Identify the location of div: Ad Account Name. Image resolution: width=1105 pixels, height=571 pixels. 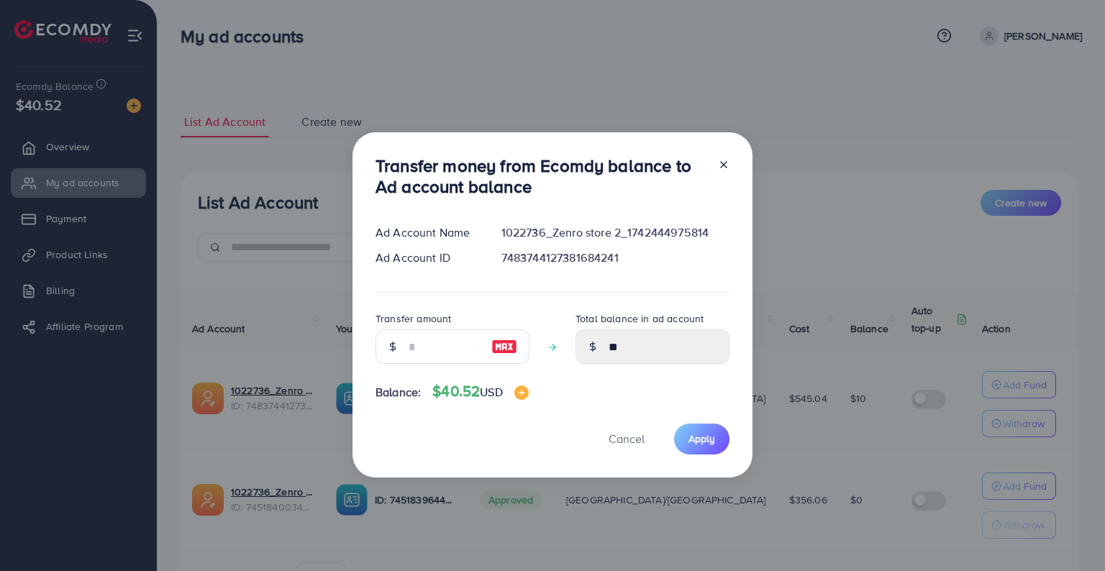
(427, 232).